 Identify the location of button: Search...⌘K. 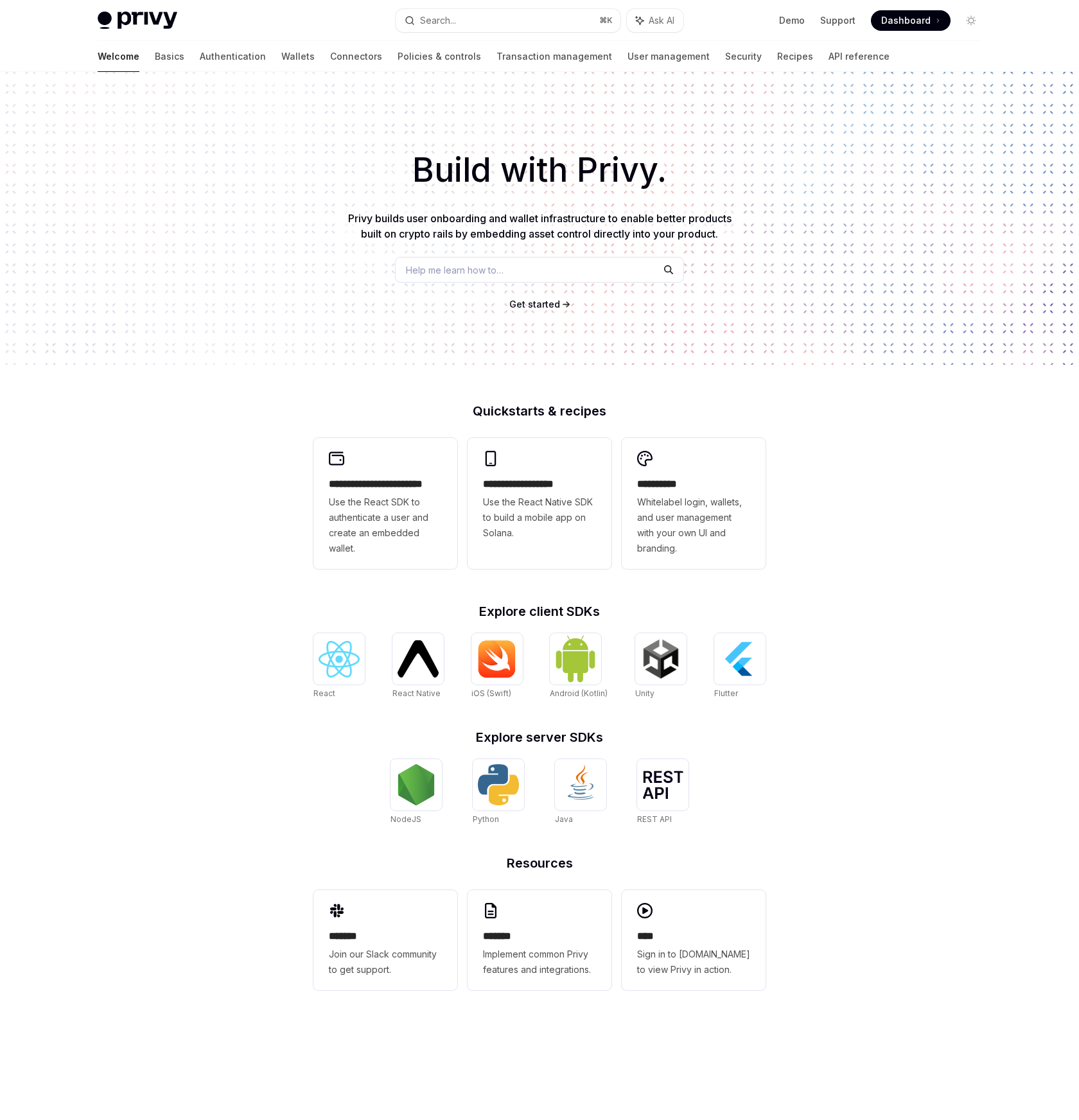
(508, 21).